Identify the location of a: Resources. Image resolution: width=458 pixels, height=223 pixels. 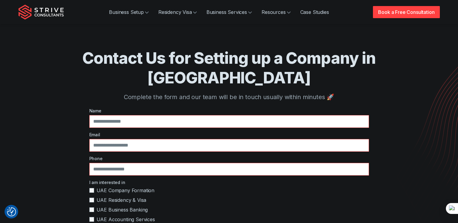
(276, 12).